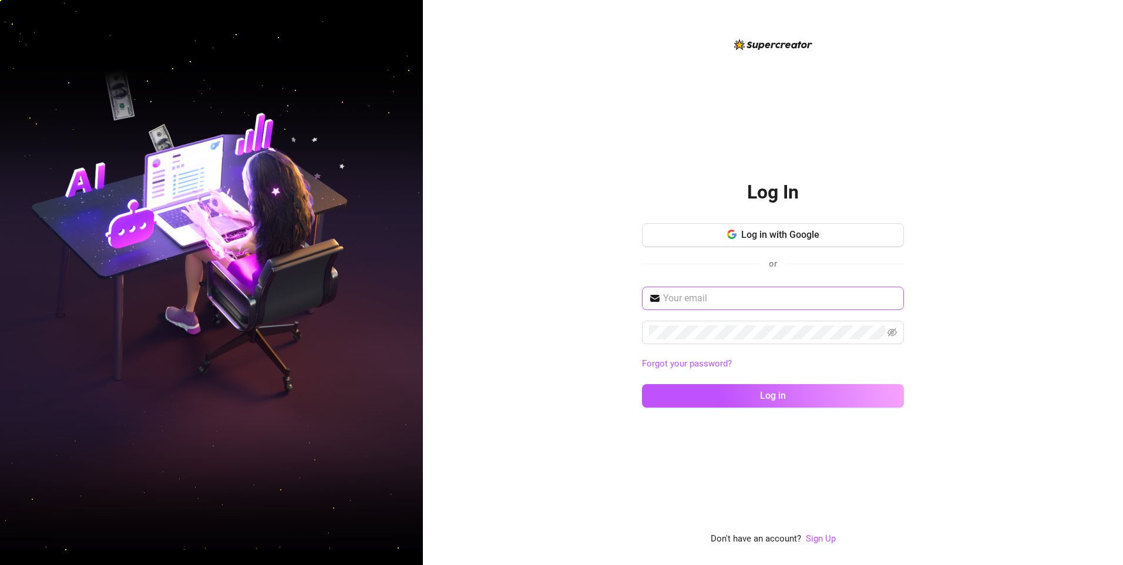 This screenshot has height=565, width=1123. What do you see at coordinates (773, 396) in the screenshot?
I see `button: Log in` at bounding box center [773, 396].